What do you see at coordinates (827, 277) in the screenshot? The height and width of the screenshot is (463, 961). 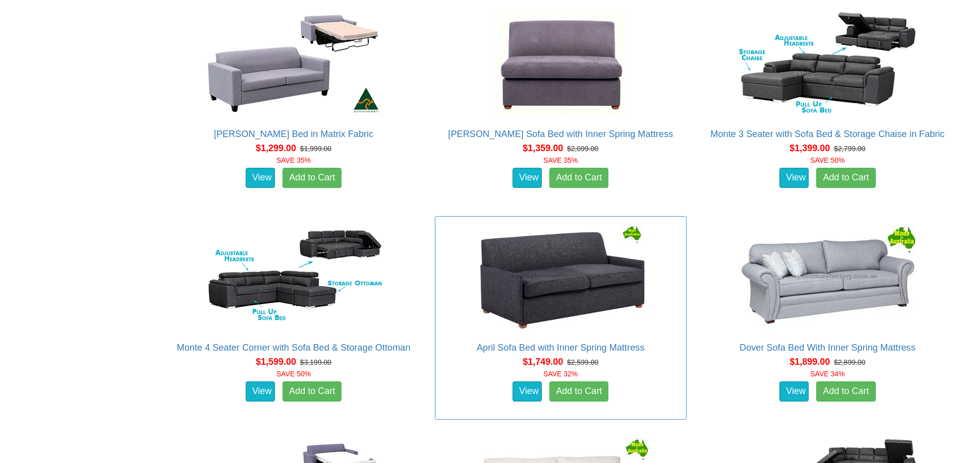 I see `img: Dover Sofa Bed With Inner Spring Mattress` at bounding box center [827, 277].